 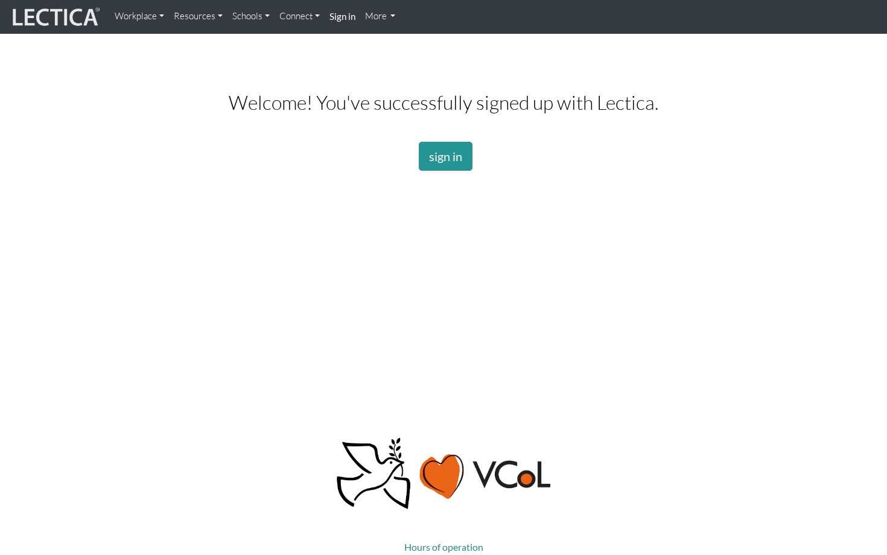 I want to click on a: Resources, so click(x=198, y=16).